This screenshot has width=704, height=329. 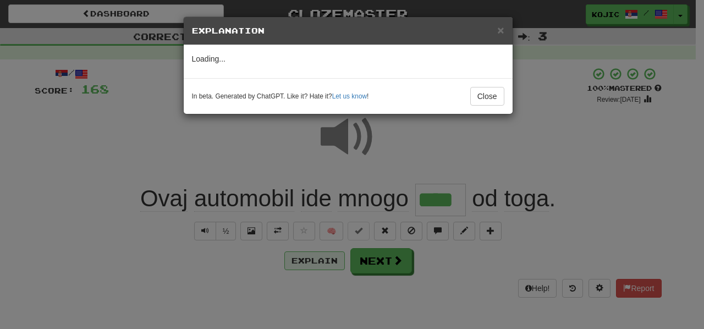 I want to click on p: Loading..., so click(x=348, y=59).